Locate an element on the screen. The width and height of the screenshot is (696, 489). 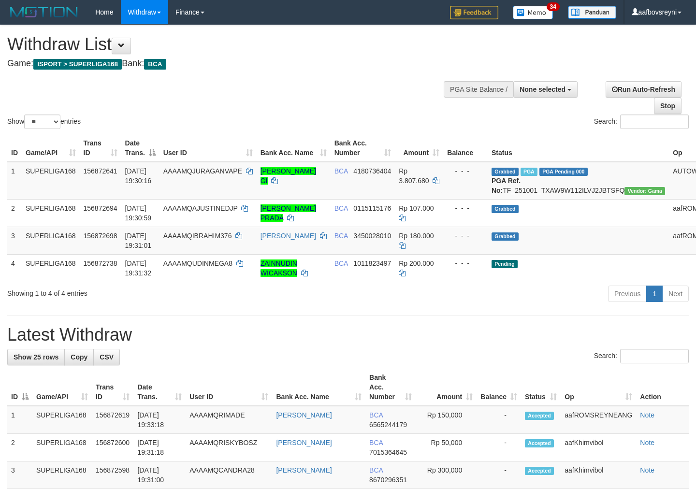
td: Rp 150,000 is located at coordinates (446, 420).